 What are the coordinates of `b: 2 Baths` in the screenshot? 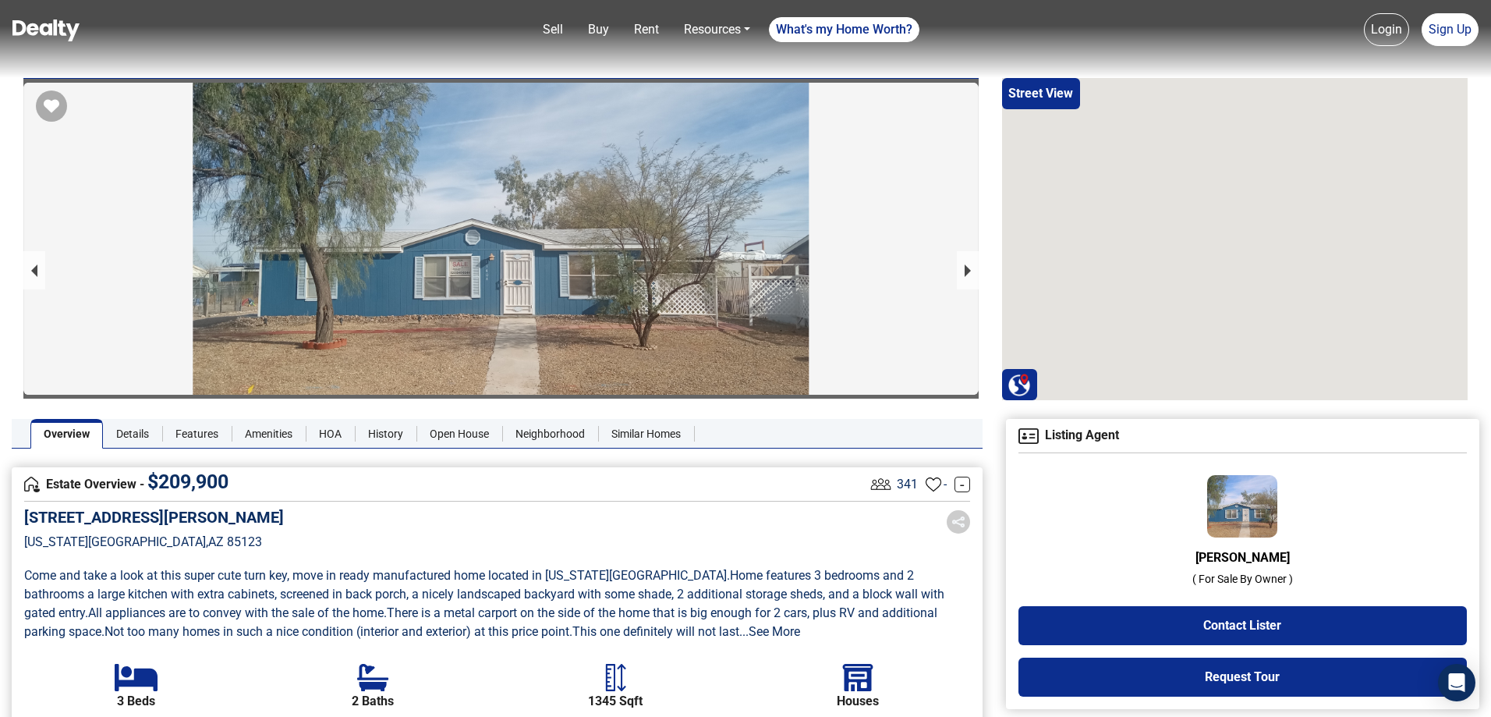 It's located at (373, 701).